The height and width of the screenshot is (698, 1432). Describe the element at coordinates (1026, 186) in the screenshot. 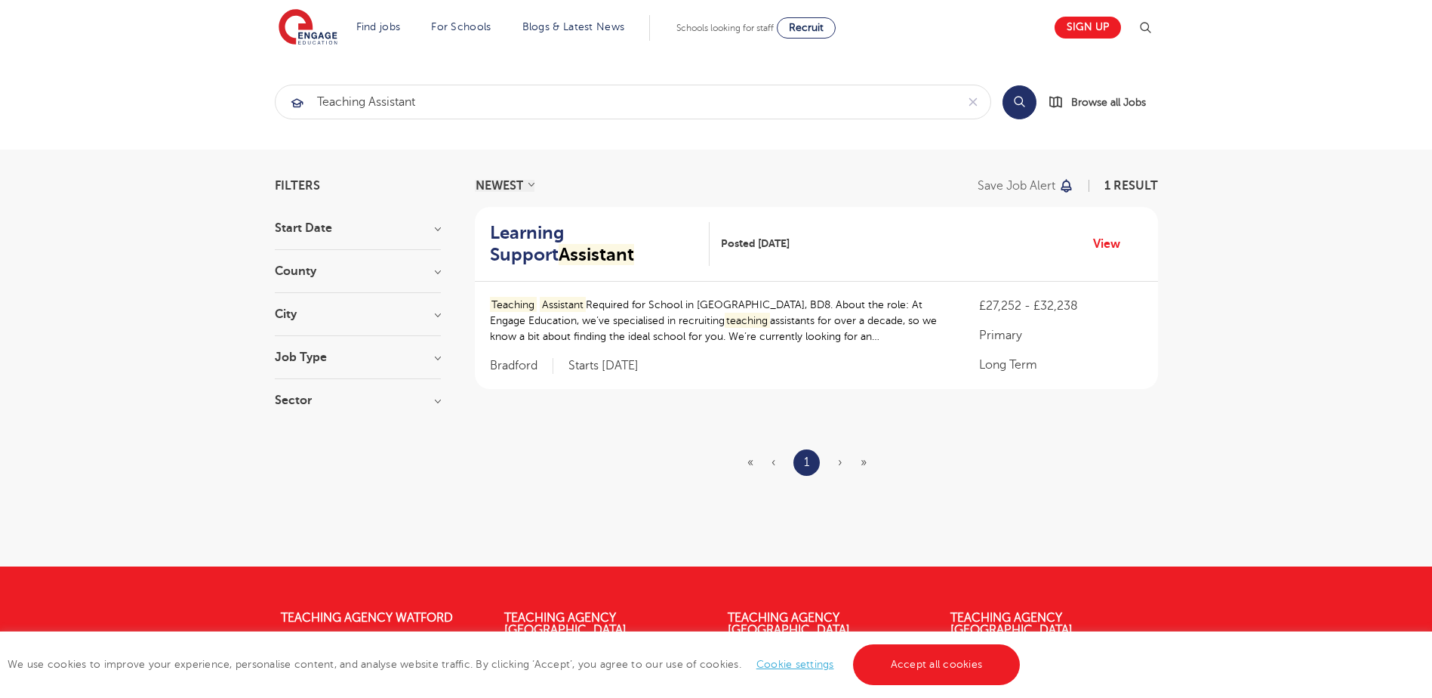

I see `button: Save job alert` at that location.